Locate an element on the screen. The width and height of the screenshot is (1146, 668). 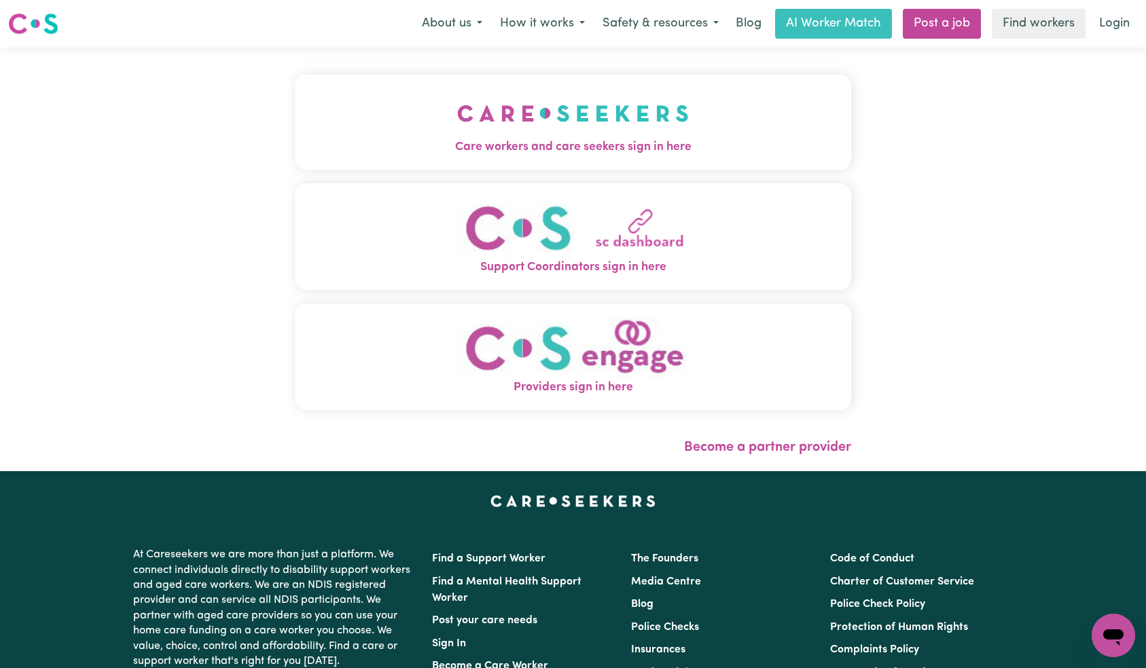
a: Police Checks is located at coordinates (665, 627).